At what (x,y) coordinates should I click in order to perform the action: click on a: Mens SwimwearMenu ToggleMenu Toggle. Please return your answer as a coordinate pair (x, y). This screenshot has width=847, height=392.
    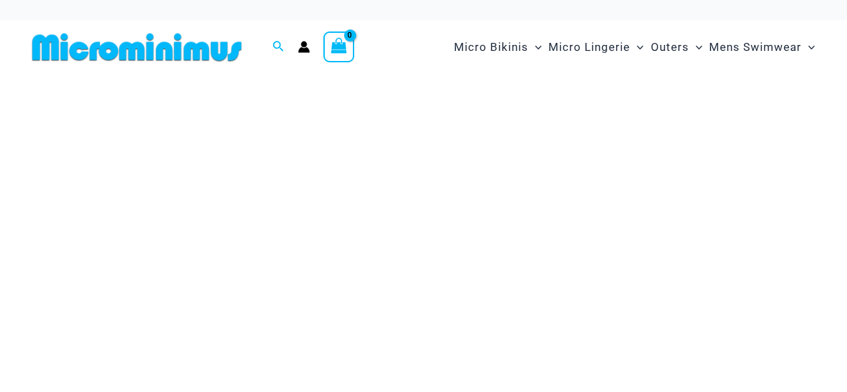
    Looking at the image, I should click on (762, 47).